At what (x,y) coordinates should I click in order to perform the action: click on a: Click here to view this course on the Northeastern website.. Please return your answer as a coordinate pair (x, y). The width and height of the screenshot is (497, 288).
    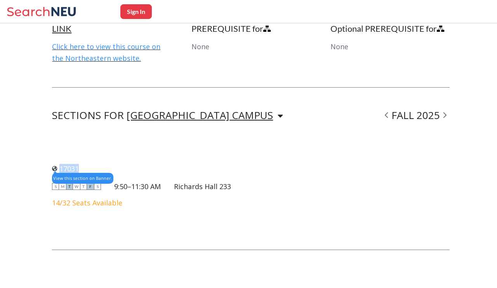
    Looking at the image, I should click on (106, 52).